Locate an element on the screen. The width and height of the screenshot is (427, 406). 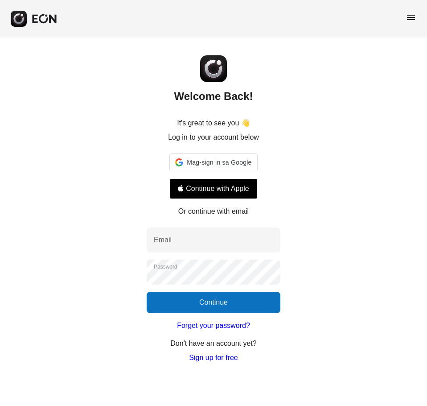
div: Mag-sign in sa Google is located at coordinates (213, 162).